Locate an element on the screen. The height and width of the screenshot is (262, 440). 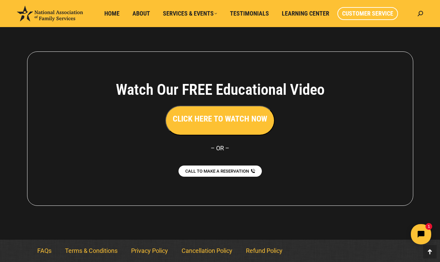
h3: CLICK HERE TO WATCH NOW is located at coordinates (220, 119).